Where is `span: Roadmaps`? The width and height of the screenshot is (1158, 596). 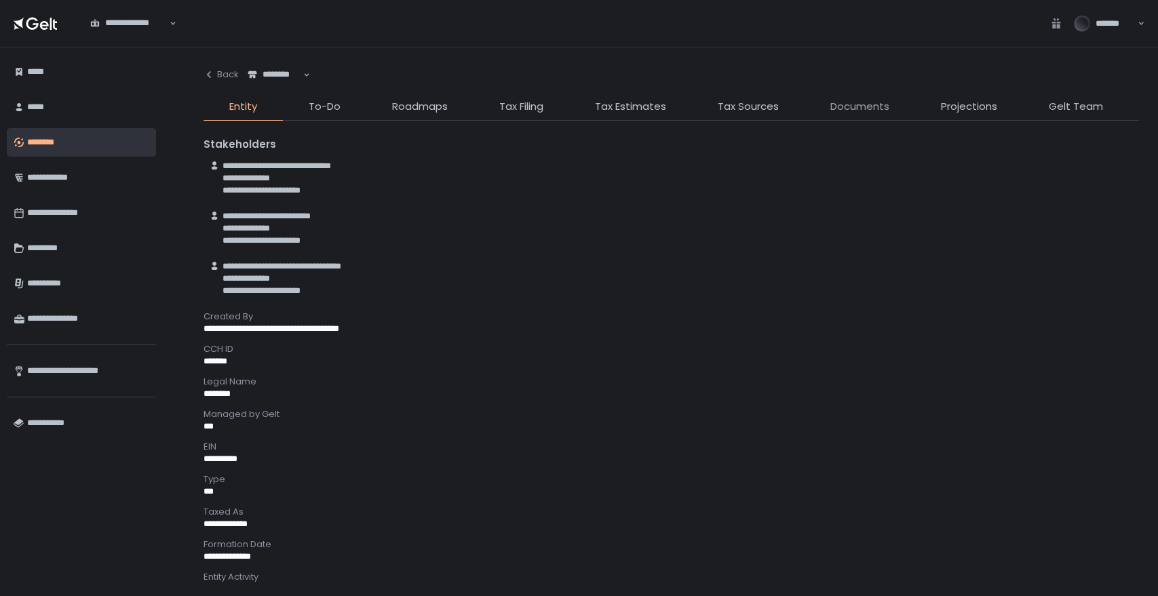
span: Roadmaps is located at coordinates (420, 107).